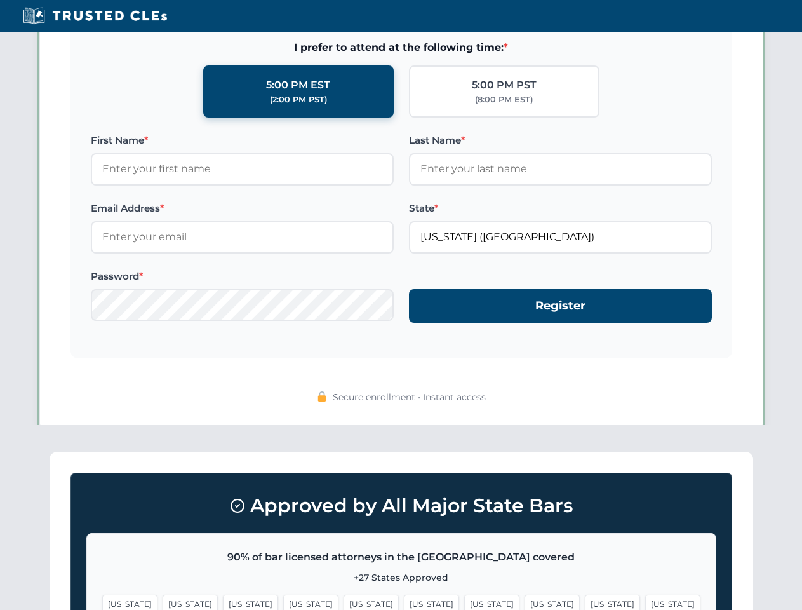 This screenshot has height=610, width=802. What do you see at coordinates (242, 276) in the screenshot?
I see `label: Password` at bounding box center [242, 276].